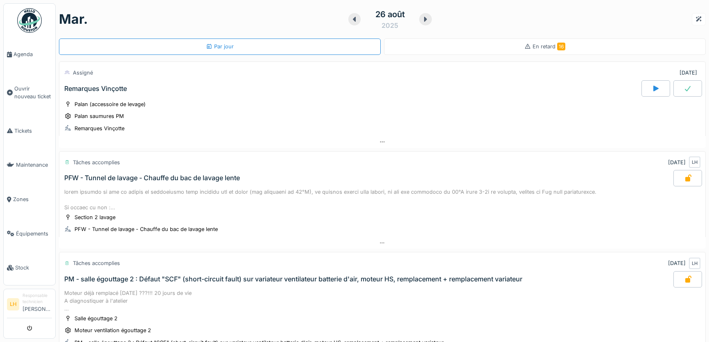 This screenshot has width=709, height=342. Describe the element at coordinates (95, 217) in the screenshot. I see `div: Section 2 lavage` at that location.